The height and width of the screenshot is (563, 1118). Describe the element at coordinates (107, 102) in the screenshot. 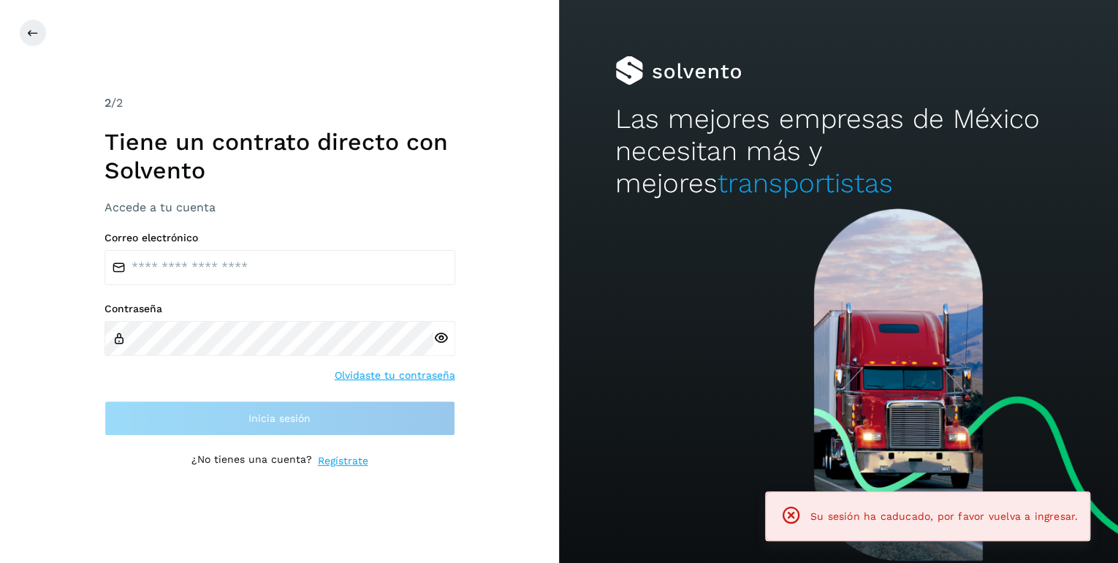

I see `span: 2` at that location.